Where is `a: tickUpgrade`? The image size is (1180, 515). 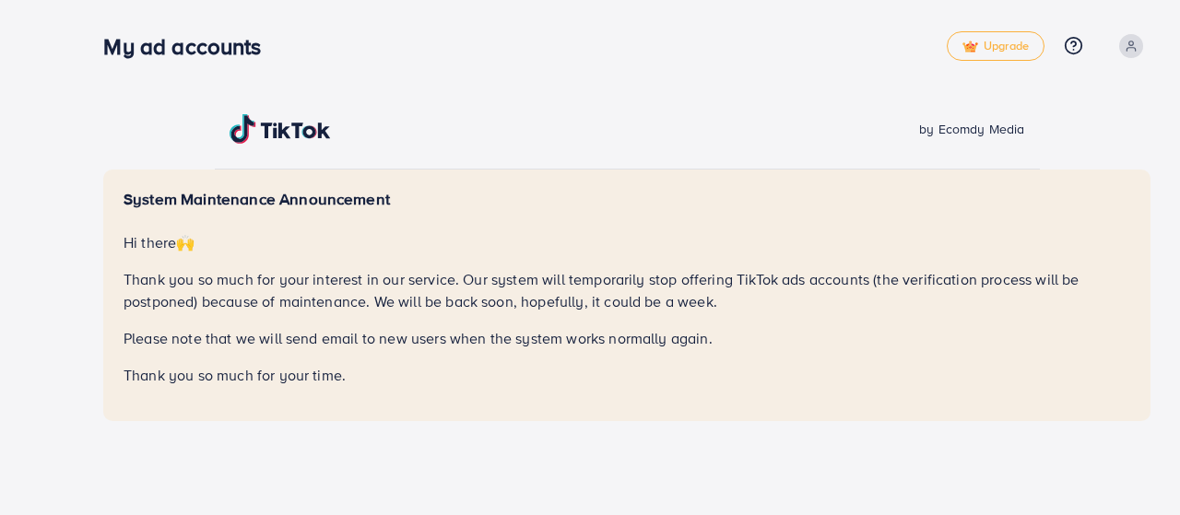
a: tickUpgrade is located at coordinates (996, 46).